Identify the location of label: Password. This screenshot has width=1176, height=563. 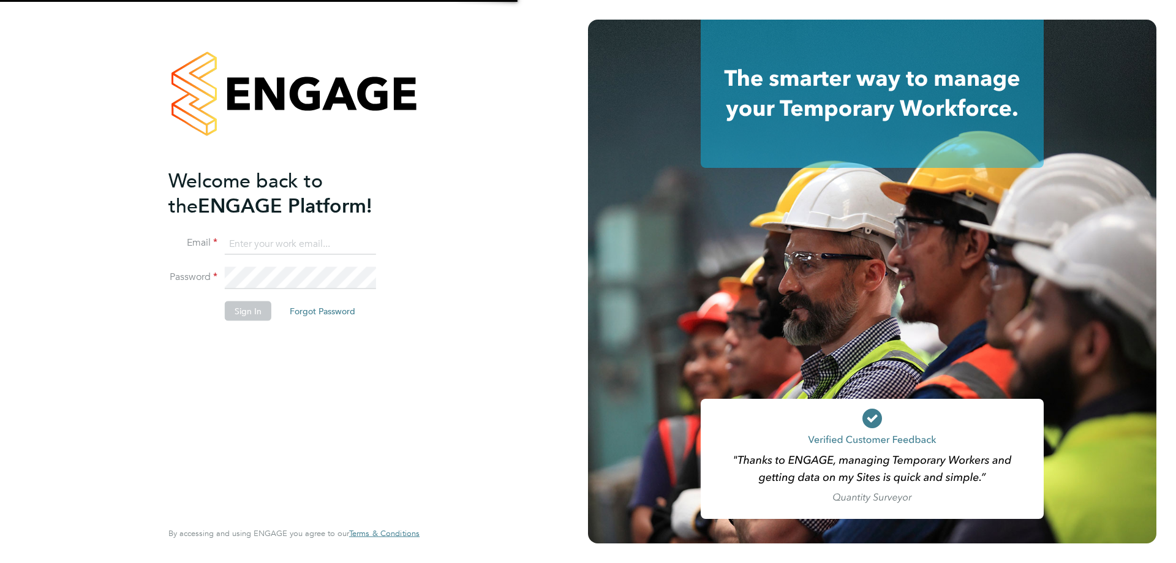
(193, 277).